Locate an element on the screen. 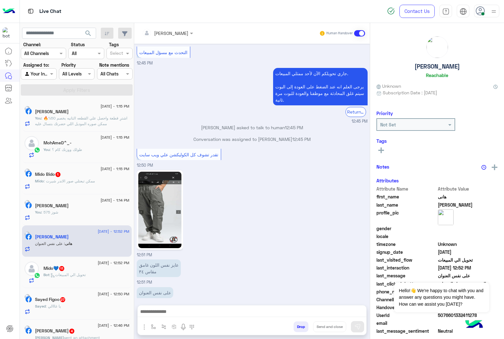  span: 11 is located at coordinates (62, 269).